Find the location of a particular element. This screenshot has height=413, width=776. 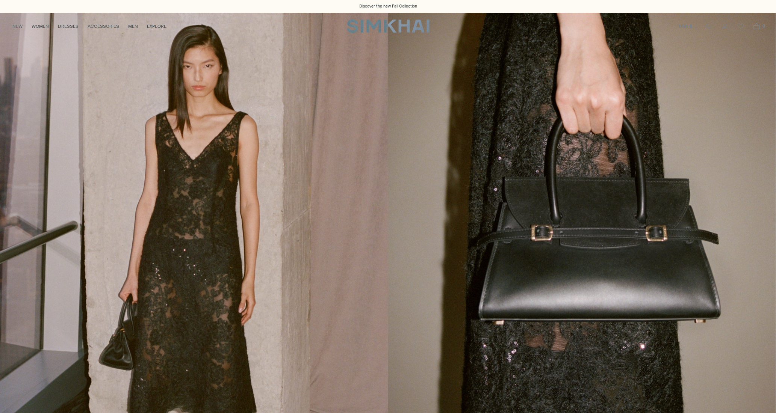

a: Go to the account page is located at coordinates (725, 26).